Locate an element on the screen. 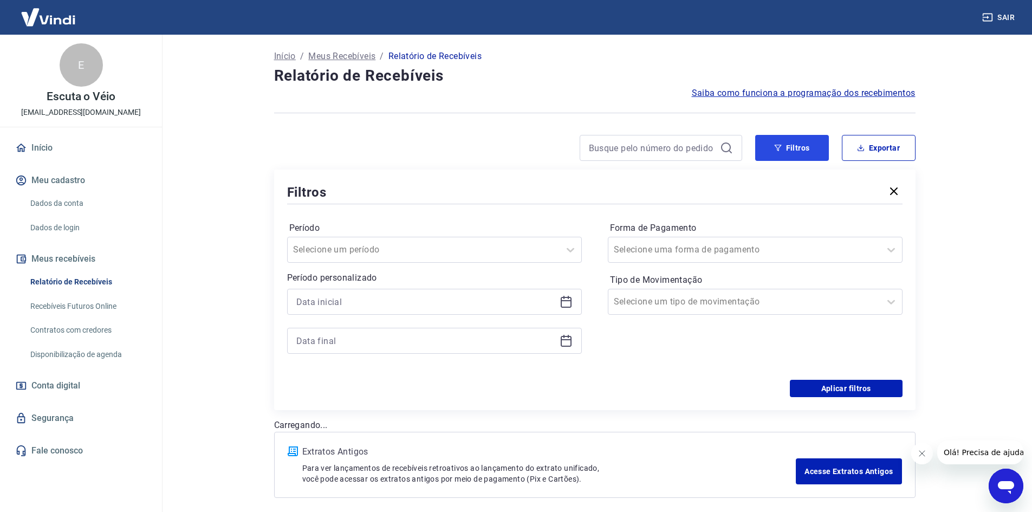  a: Segurança is located at coordinates (81, 418).